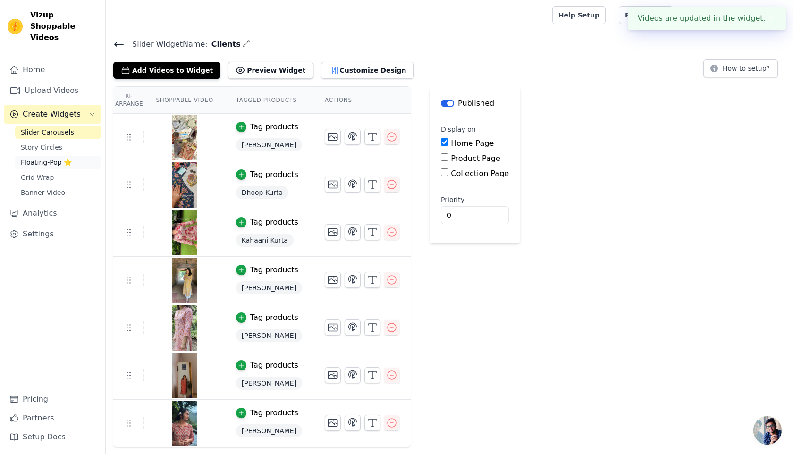 The image size is (793, 454). Describe the element at coordinates (246, 44) in the screenshot. I see `div: Edit Name` at that location.